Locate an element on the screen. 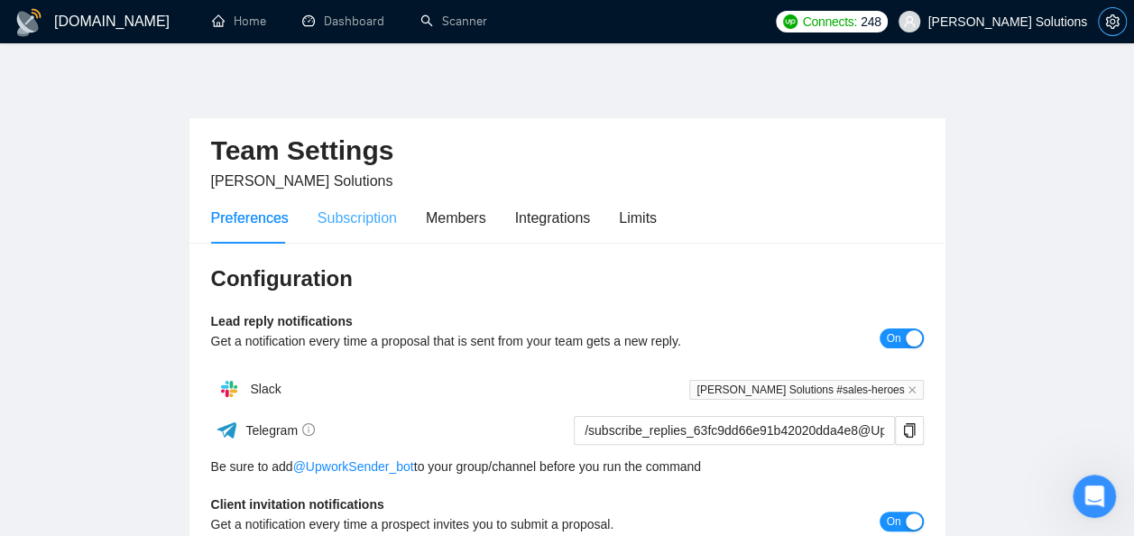 This screenshot has width=1134, height=536. div: Members is located at coordinates (456, 217).